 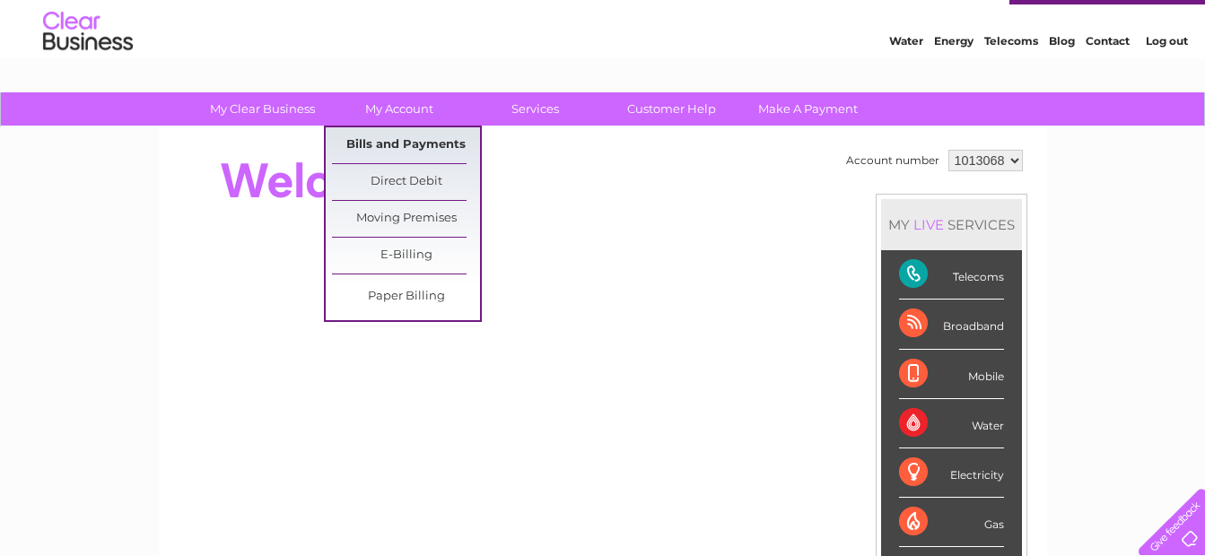 I want to click on a: Make A Payment, so click(x=808, y=109).